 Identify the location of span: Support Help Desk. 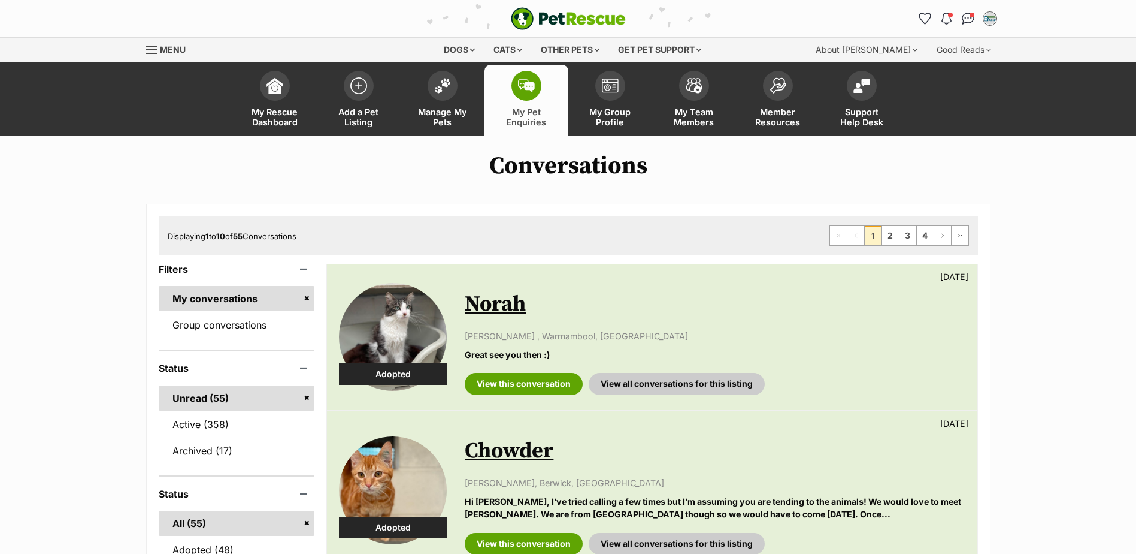
(862, 117).